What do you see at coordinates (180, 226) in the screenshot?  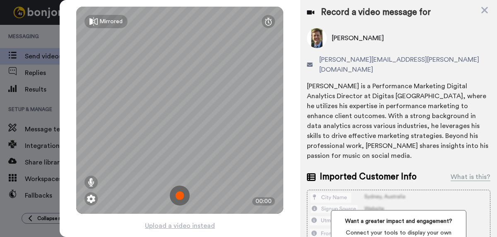 I see `button: Upload a video instead` at bounding box center [180, 226].